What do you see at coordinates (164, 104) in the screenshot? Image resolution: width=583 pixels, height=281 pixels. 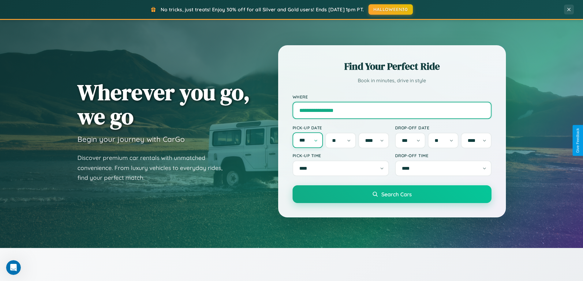 I see `h1: Wherever you go, we go` at bounding box center [164, 104].